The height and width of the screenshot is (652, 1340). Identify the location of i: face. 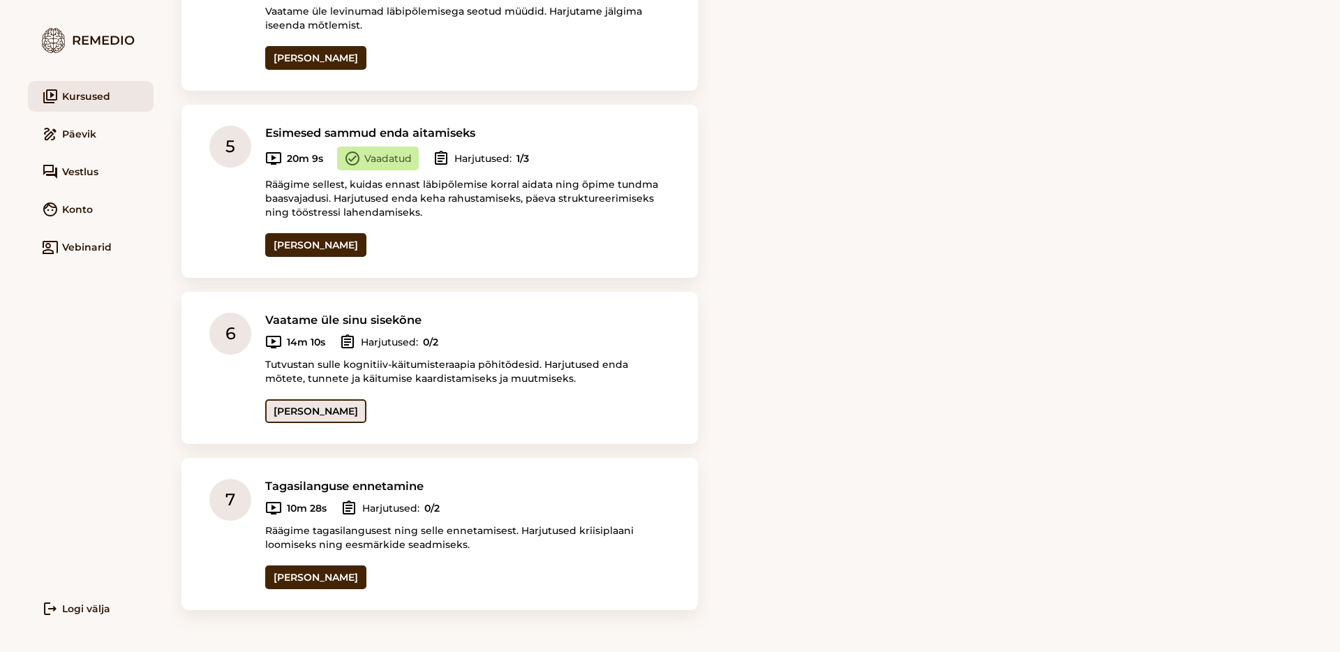
(50, 209).